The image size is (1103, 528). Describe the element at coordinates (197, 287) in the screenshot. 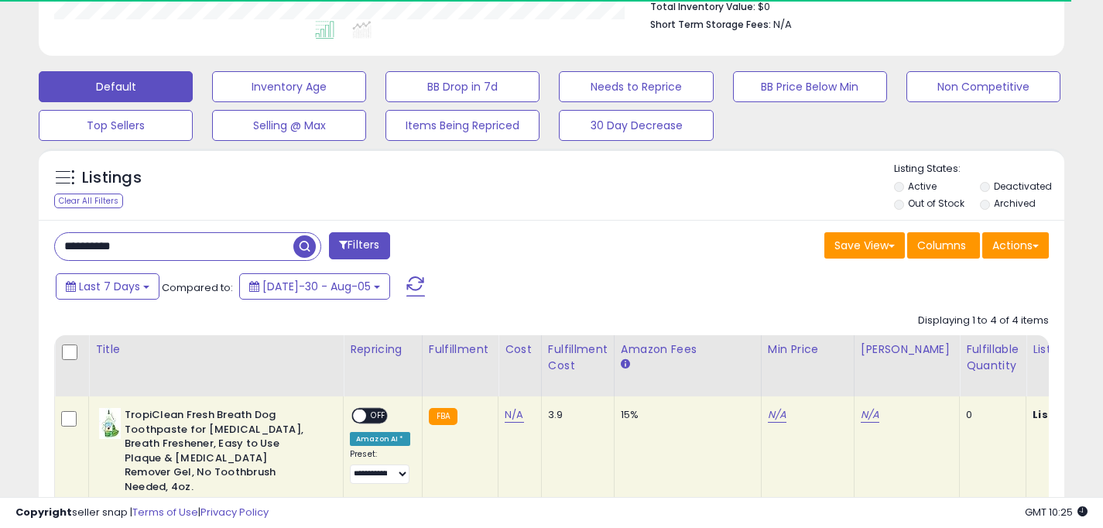

I see `span: Compared to:` at that location.